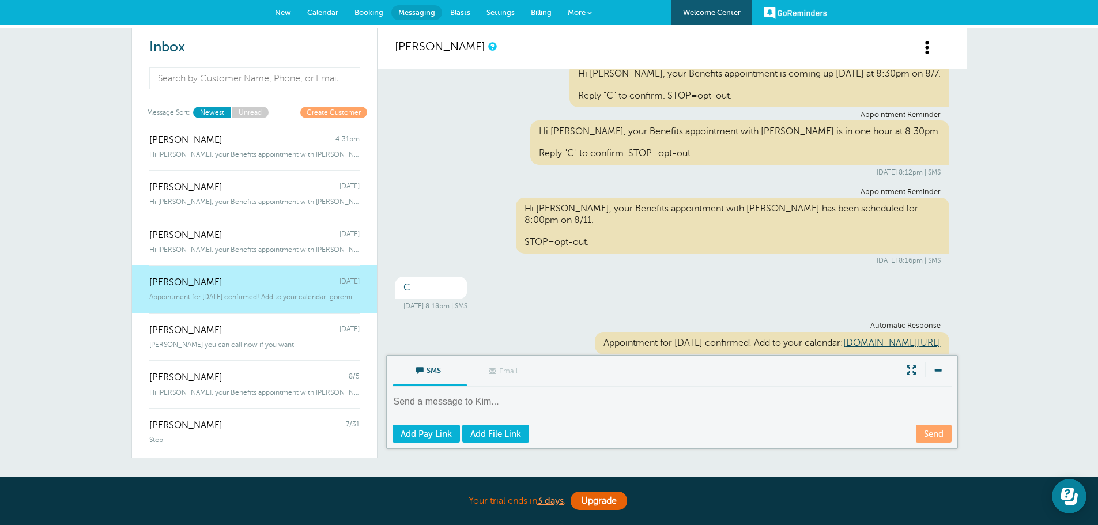  I want to click on div: Automatic Response, so click(672, 326).